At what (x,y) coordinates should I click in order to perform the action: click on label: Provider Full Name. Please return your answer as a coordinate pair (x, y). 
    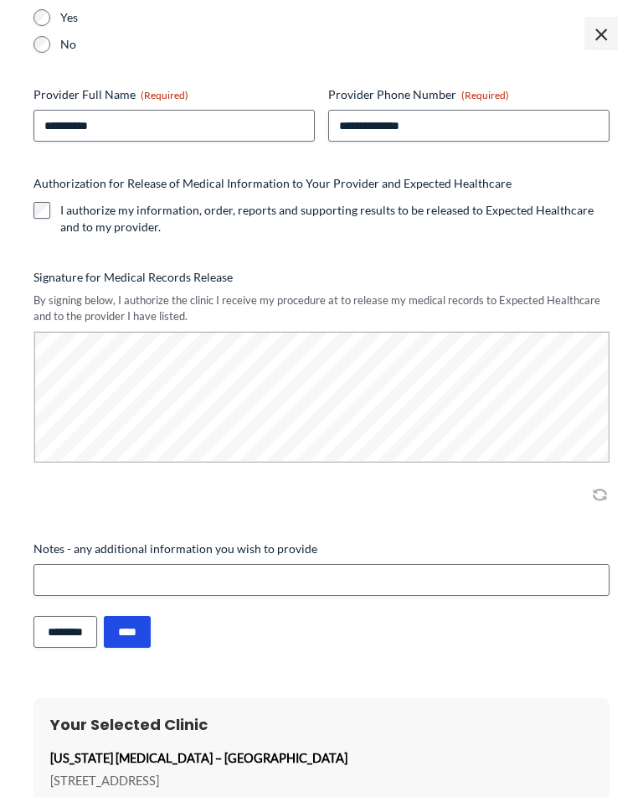
    Looking at the image, I should click on (174, 95).